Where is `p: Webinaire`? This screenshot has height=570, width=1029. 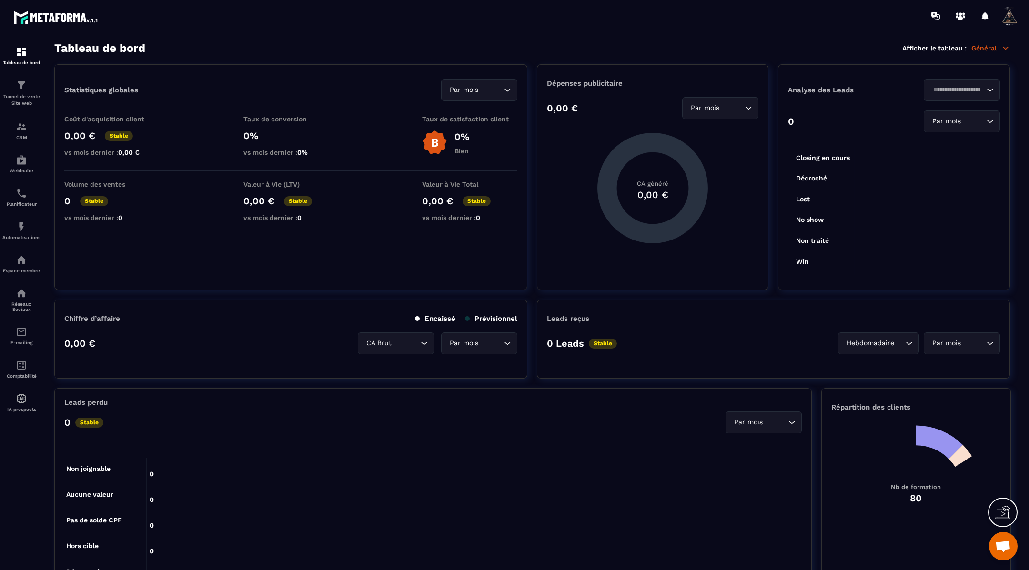
p: Webinaire is located at coordinates (21, 171).